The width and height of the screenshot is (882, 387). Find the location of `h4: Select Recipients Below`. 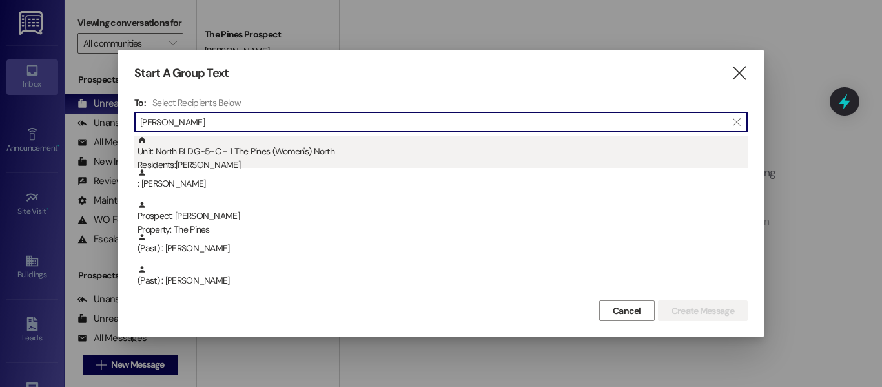

h4: Select Recipients Below is located at coordinates (196, 103).